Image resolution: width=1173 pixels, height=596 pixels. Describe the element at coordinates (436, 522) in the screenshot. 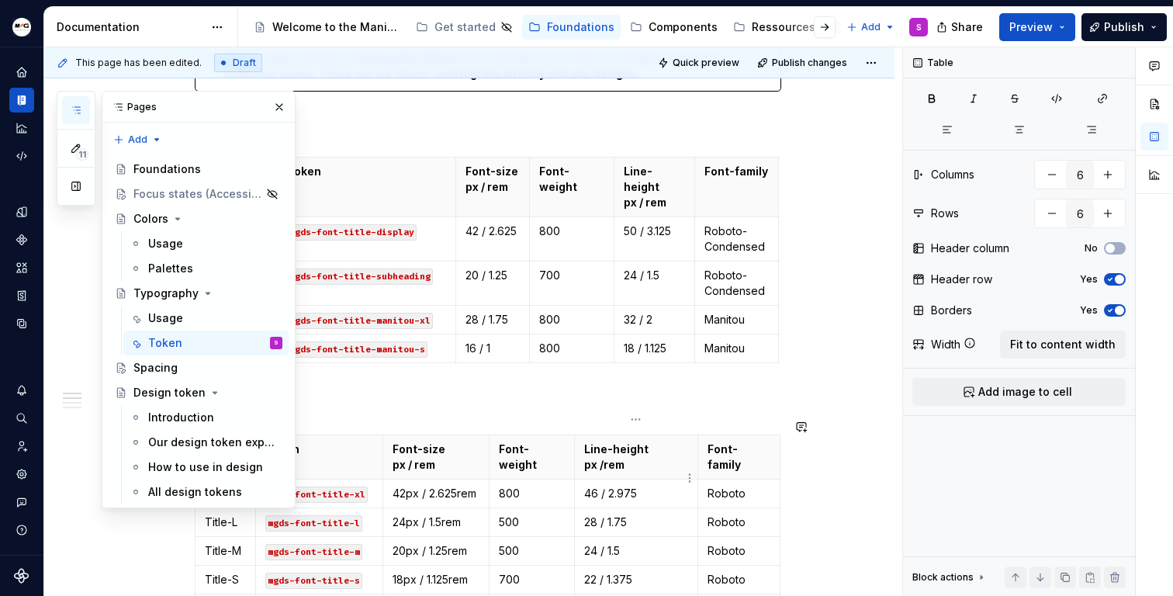

I see `p: 24px / 1.5rem` at that location.